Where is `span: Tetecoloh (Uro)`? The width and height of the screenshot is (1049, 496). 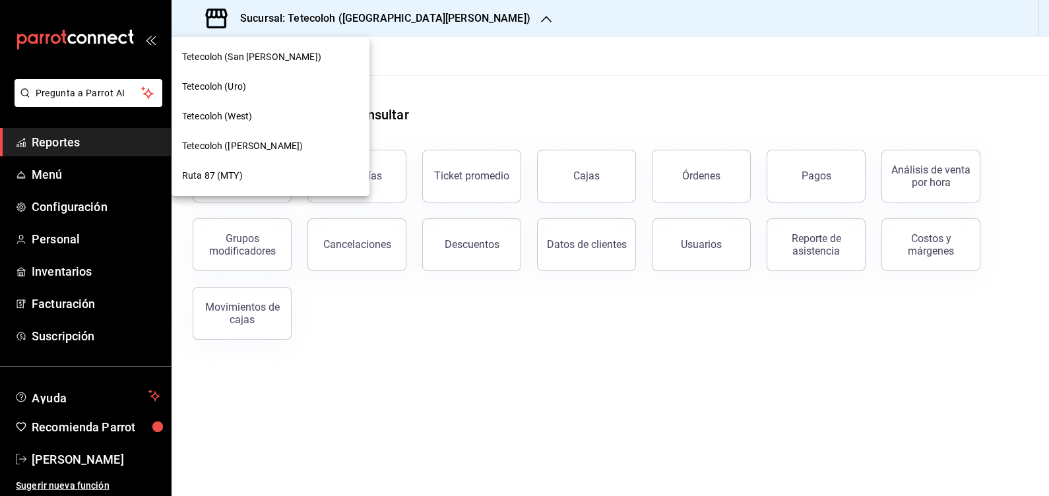
span: Tetecoloh (Uro) is located at coordinates (214, 86).